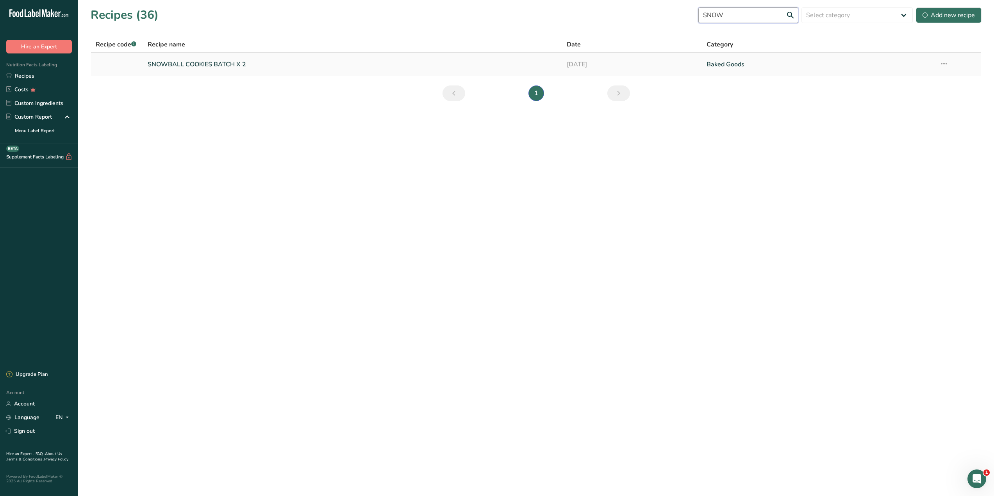  I want to click on div: EN, so click(64, 418).